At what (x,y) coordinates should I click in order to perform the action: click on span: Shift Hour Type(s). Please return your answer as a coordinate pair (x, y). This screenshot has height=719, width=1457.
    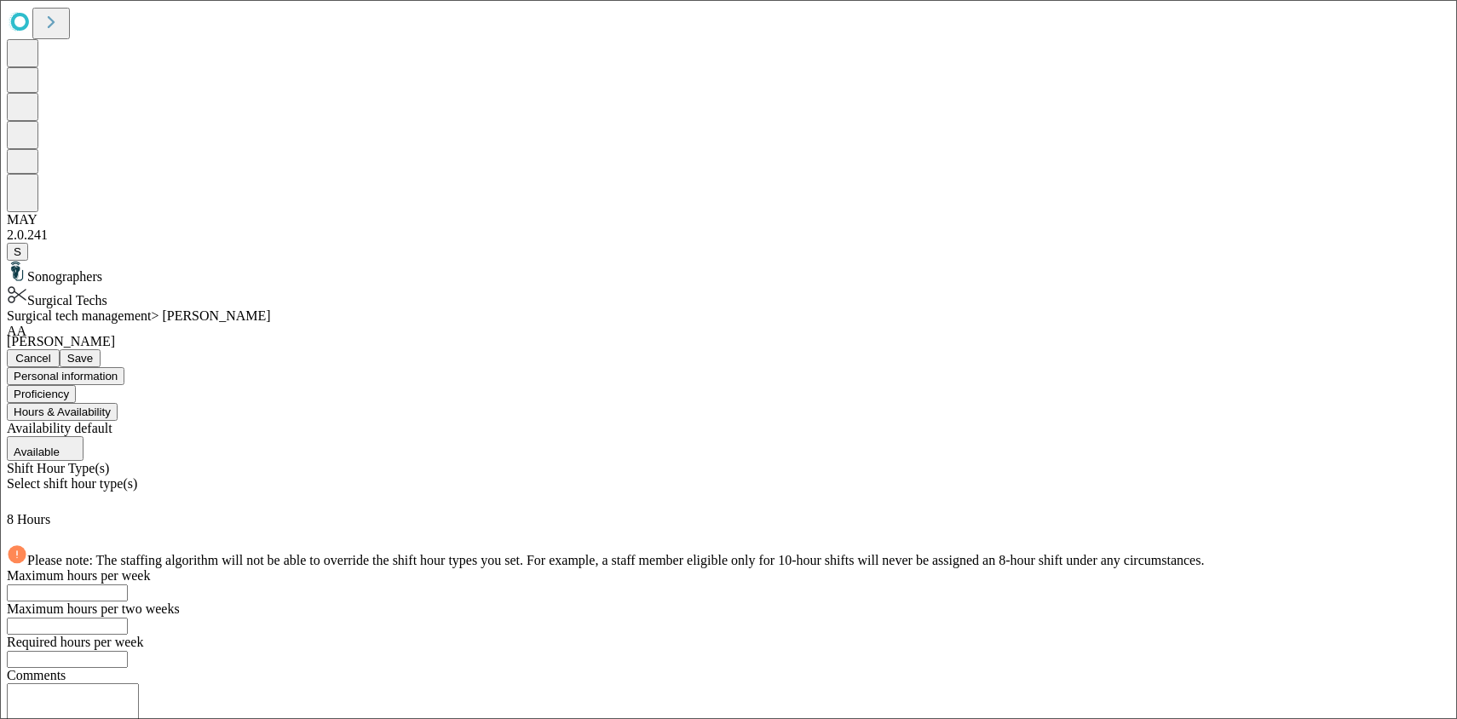
    Looking at the image, I should click on (58, 468).